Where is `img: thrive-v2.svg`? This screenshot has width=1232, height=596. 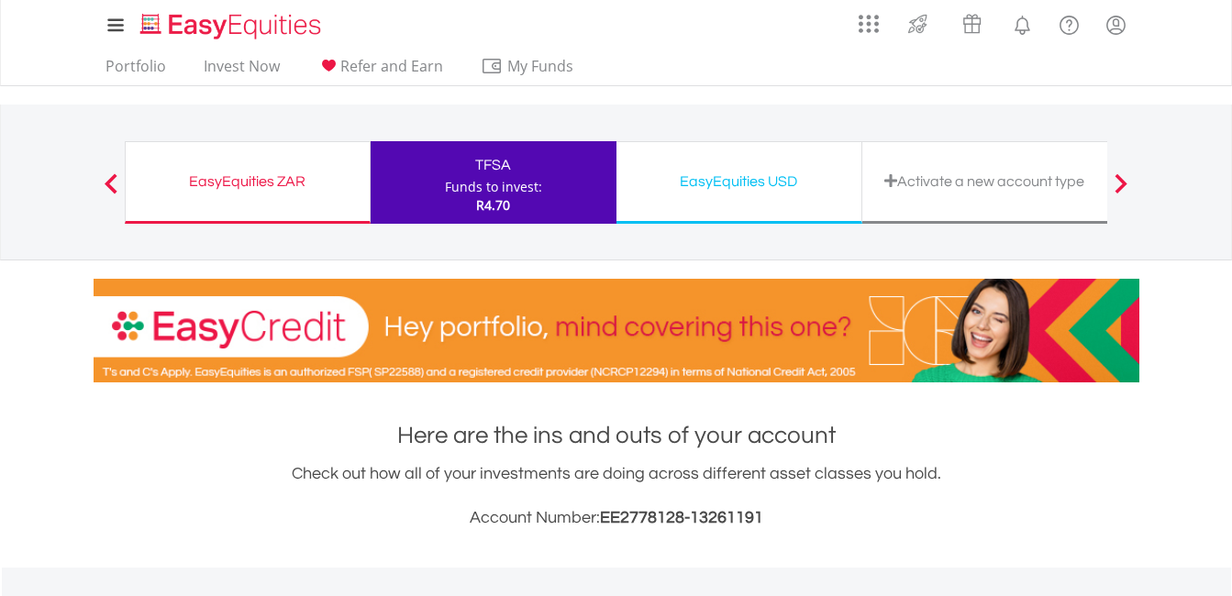
img: thrive-v2.svg is located at coordinates (917, 24).